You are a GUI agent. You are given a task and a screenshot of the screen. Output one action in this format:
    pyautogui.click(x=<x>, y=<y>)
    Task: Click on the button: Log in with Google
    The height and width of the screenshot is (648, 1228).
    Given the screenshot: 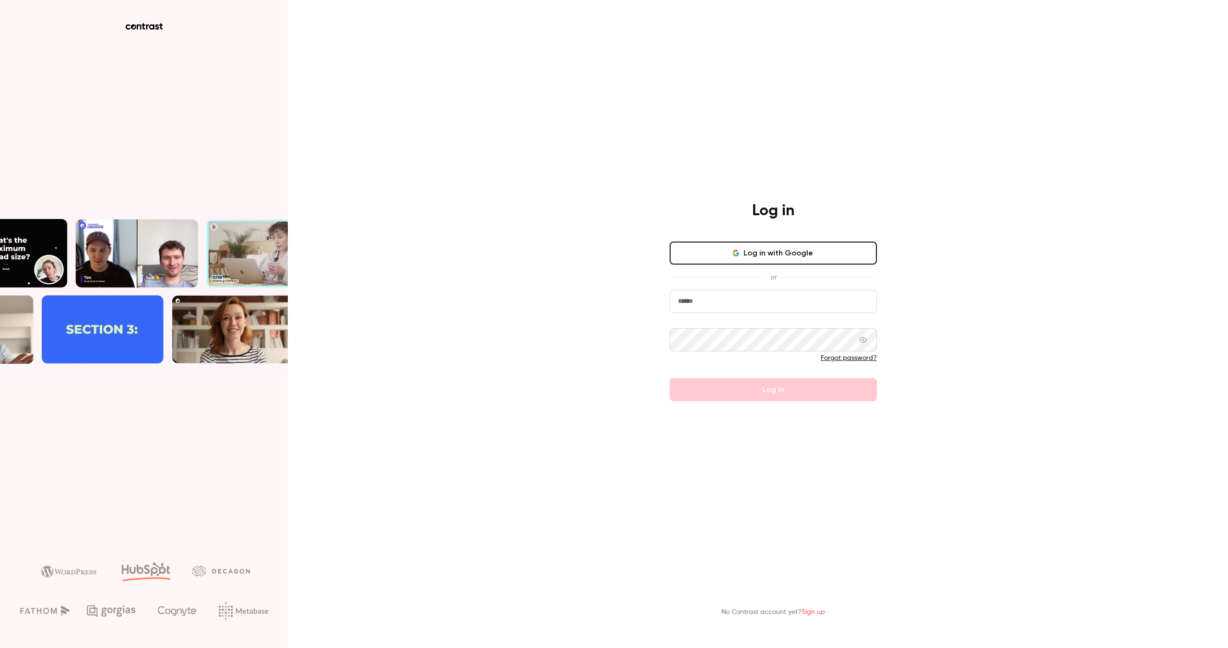 What is the action you would take?
    pyautogui.click(x=773, y=253)
    